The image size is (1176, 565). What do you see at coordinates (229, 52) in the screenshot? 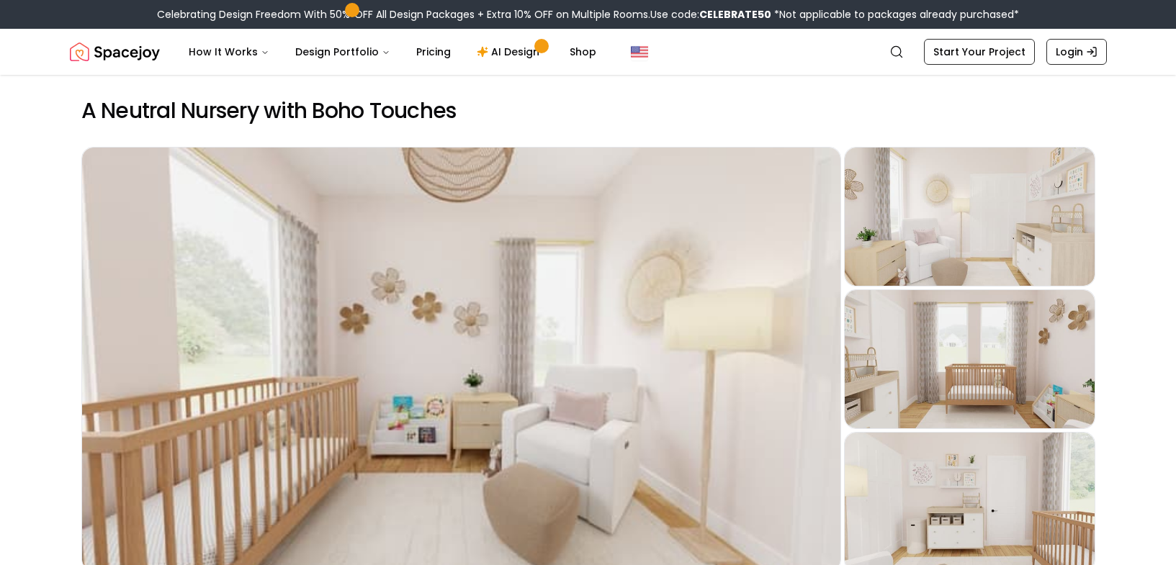
I see `button: How It Works` at bounding box center [229, 52].